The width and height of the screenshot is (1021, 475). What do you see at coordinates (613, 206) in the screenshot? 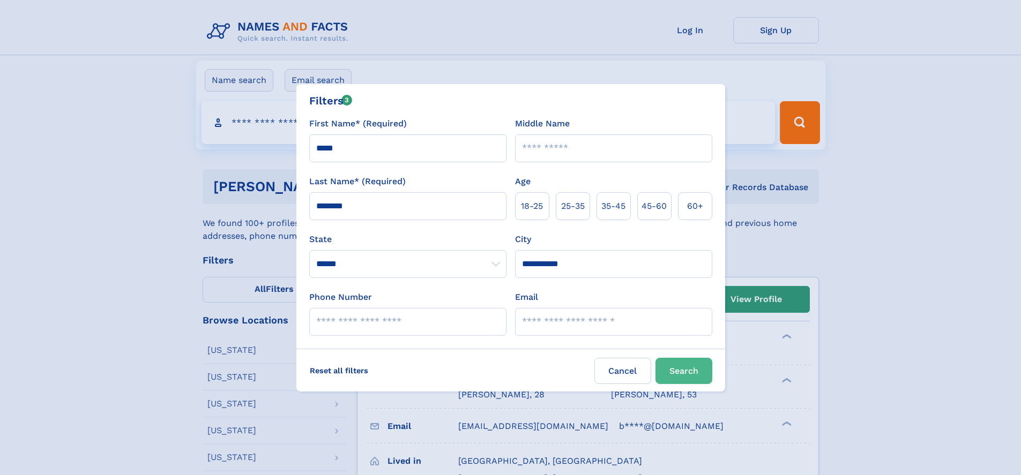
I see `span: 35‑45` at bounding box center [613, 206].